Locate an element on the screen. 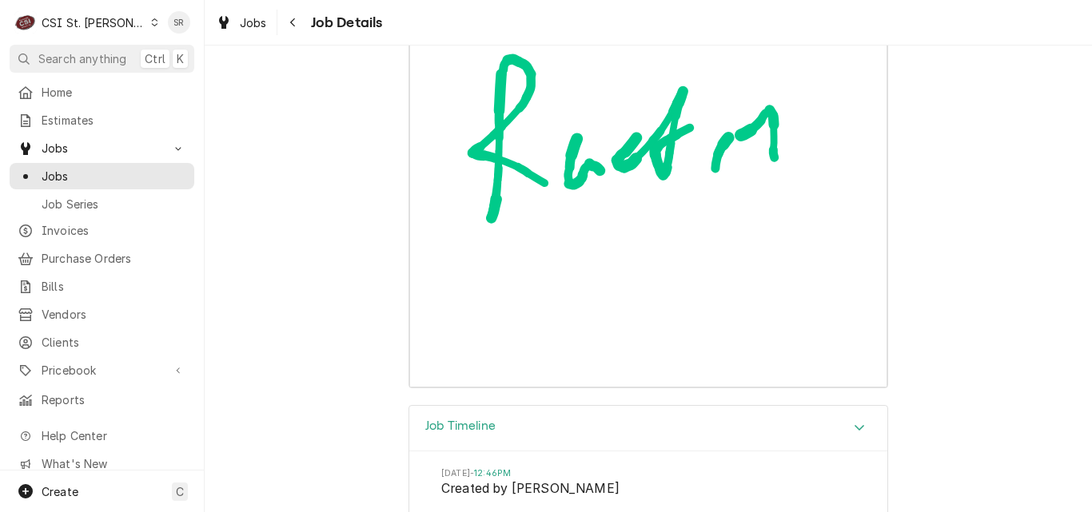  span: Purchase Orders is located at coordinates (114, 258).